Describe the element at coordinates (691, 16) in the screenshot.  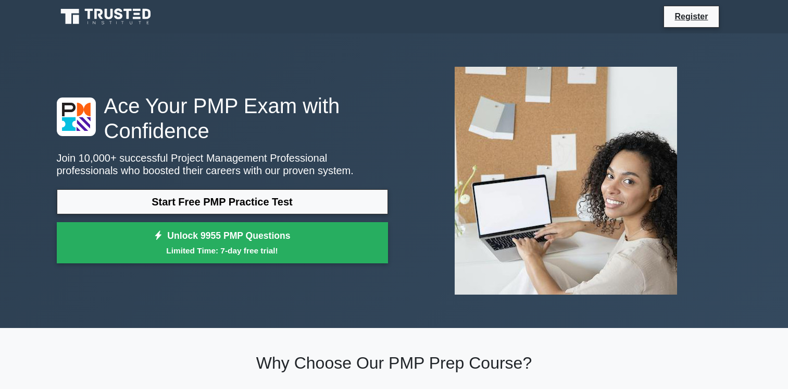
I see `a: Register` at that location.